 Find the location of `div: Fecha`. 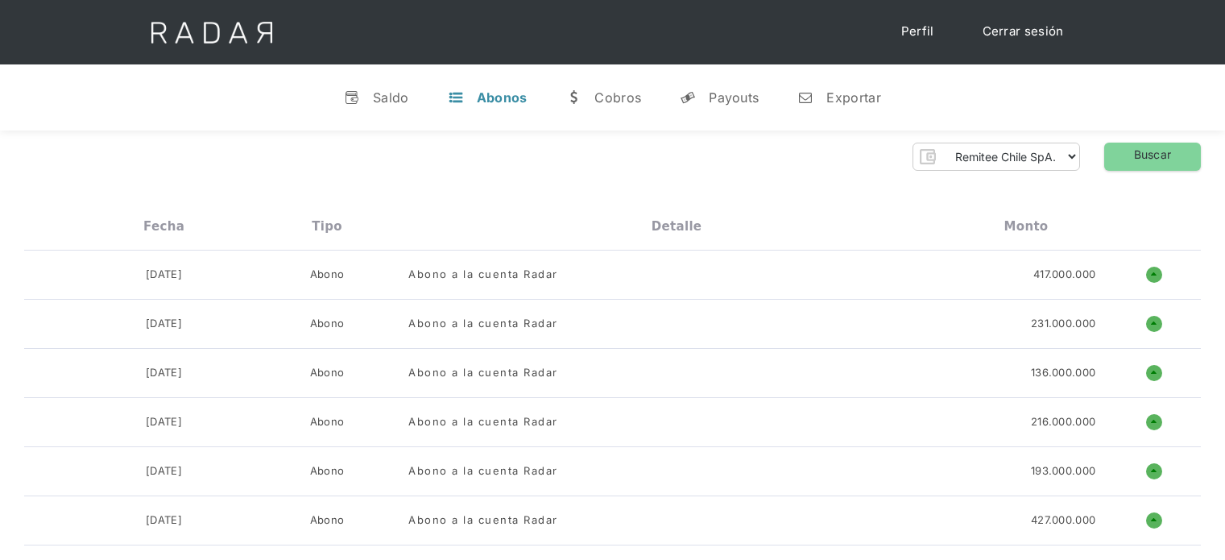

div: Fecha is located at coordinates (164, 226).